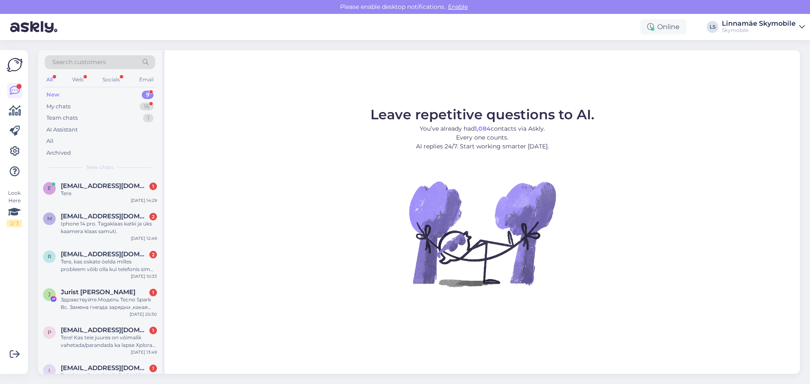 The width and height of the screenshot is (810, 384). What do you see at coordinates (14, 208) in the screenshot?
I see `div: Look Here` at bounding box center [14, 208].